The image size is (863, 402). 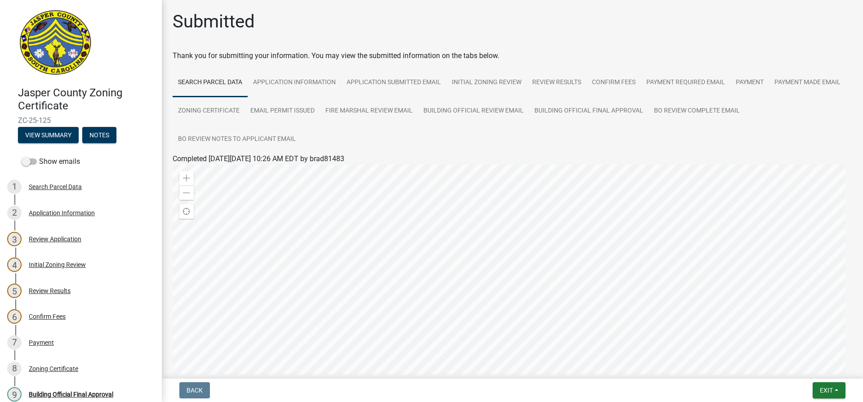 I want to click on a: Review Results, so click(x=557, y=83).